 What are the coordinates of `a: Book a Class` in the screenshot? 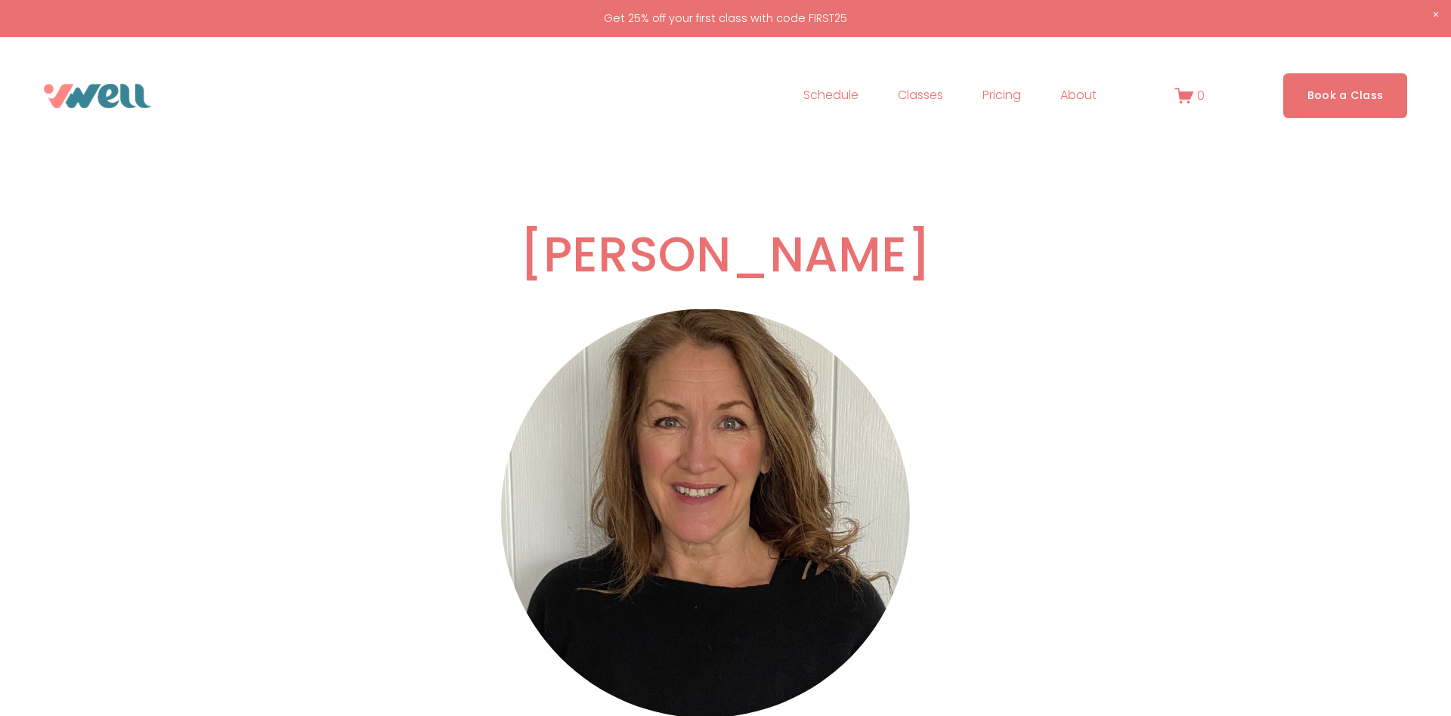 It's located at (1345, 95).